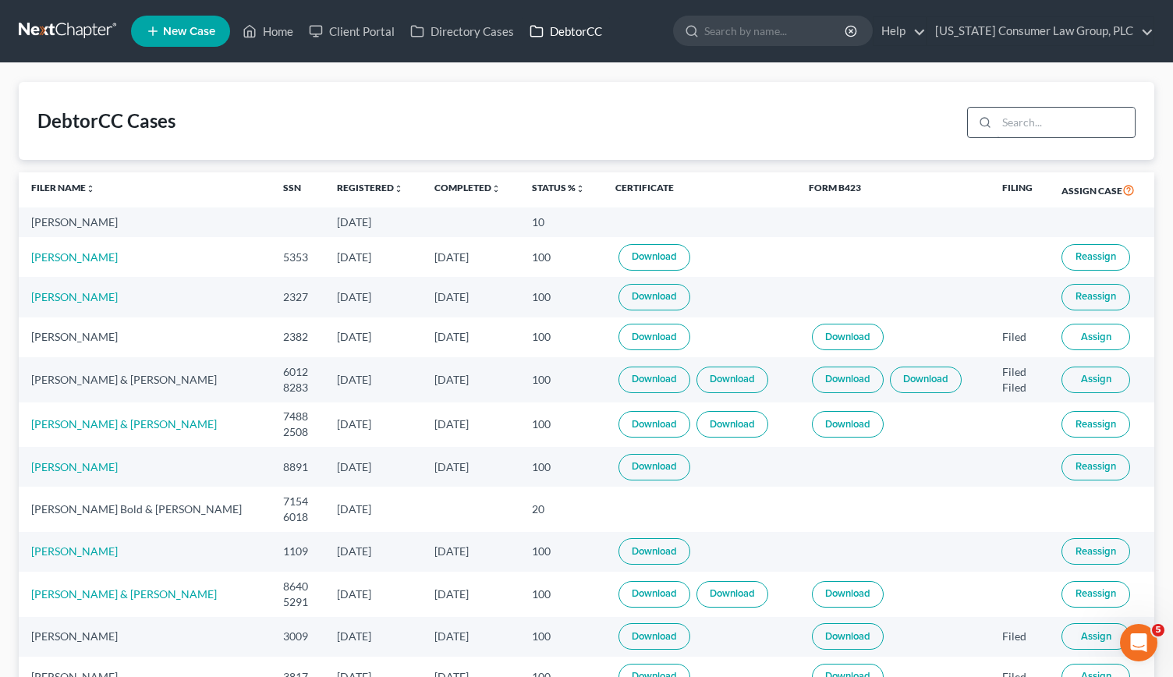  I want to click on th: Filing, so click(1019, 190).